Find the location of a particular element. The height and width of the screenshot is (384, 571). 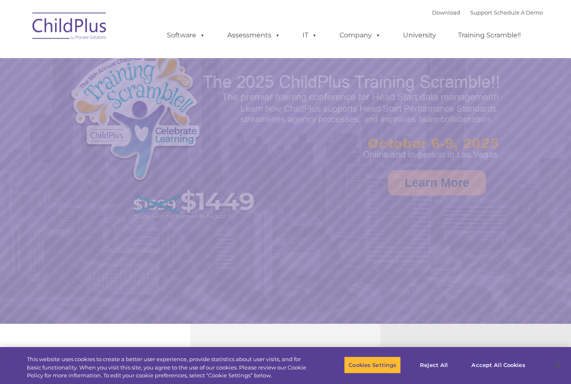

button: Cookies Settings is located at coordinates (372, 365).